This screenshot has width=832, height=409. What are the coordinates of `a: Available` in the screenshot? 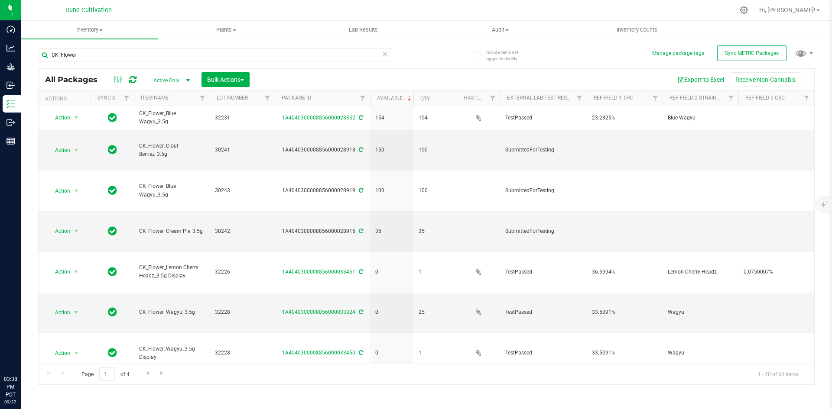 It's located at (395, 98).